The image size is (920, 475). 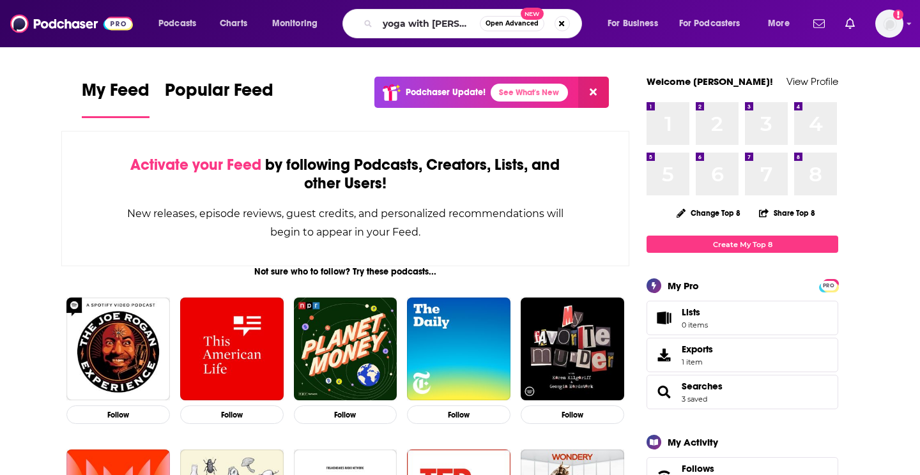 I want to click on a: Podchaser - Follow, Share and Rate Podcasts, so click(x=72, y=24).